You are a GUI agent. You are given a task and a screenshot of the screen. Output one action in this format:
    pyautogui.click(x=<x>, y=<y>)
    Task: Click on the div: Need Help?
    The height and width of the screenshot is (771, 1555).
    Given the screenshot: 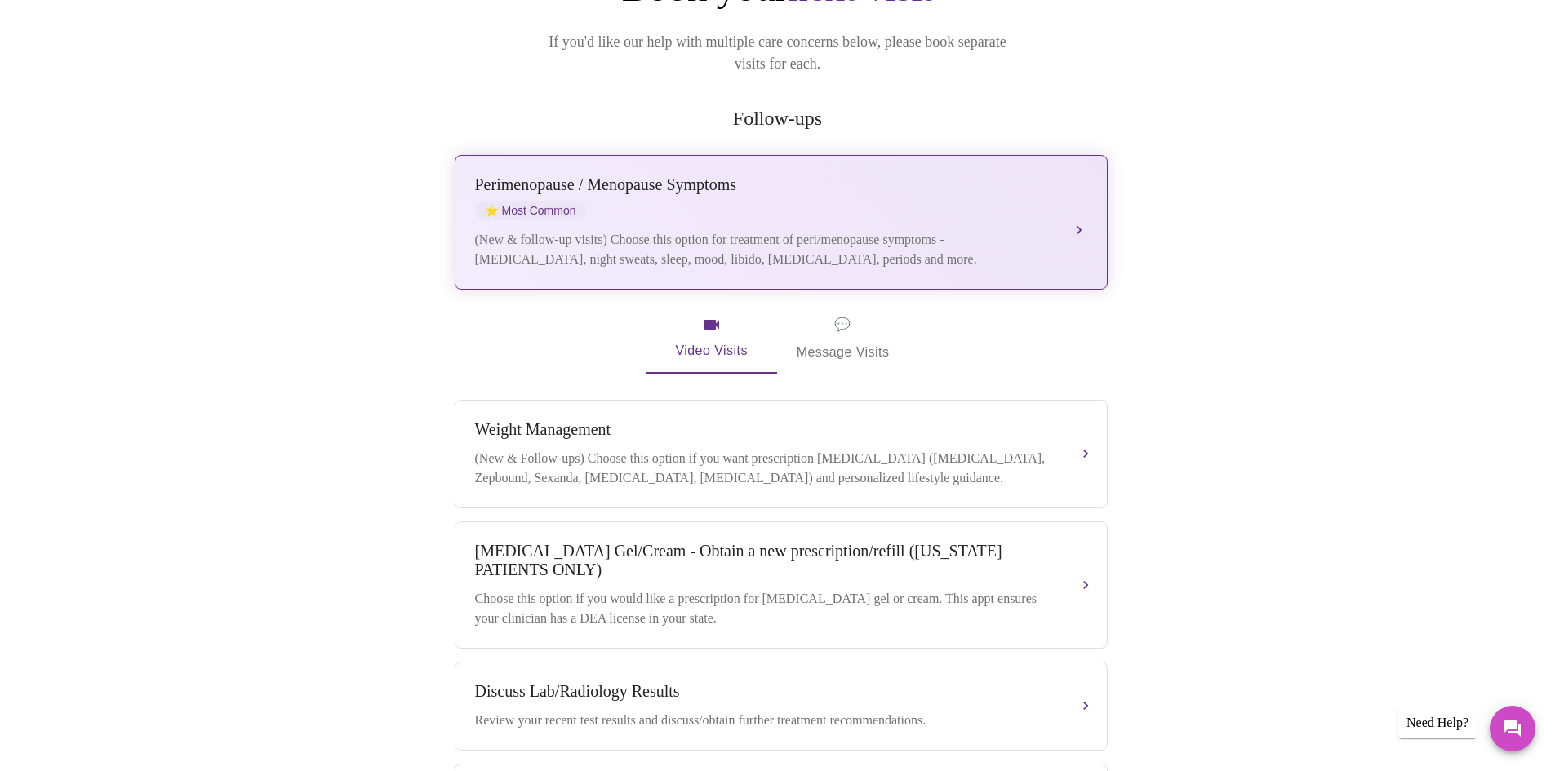 What is the action you would take?
    pyautogui.click(x=1437, y=723)
    